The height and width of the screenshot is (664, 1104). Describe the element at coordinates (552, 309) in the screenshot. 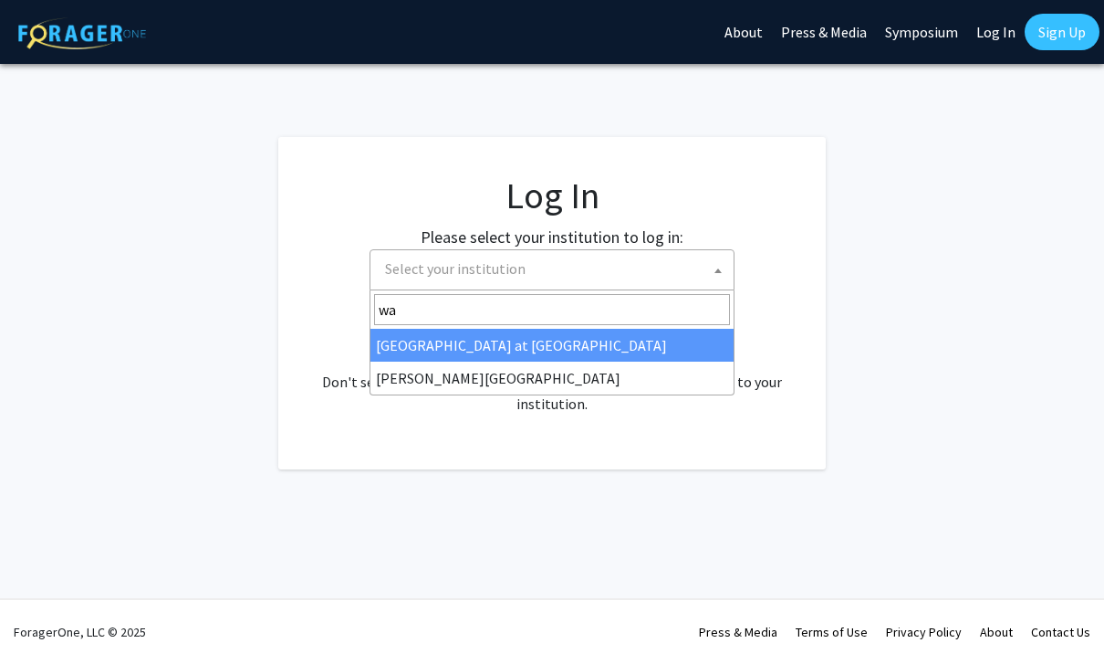

I see `input: Search` at that location.